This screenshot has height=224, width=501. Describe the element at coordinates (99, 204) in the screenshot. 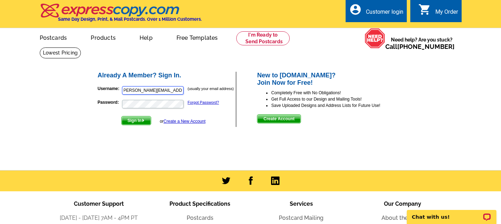

I see `span: Customer Support` at that location.